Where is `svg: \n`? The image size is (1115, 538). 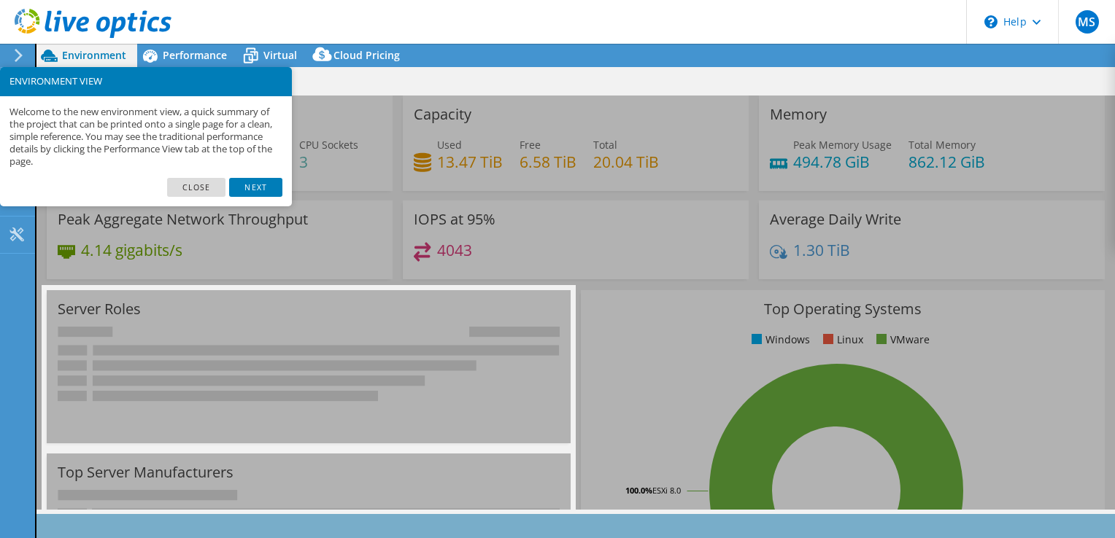 svg: \n is located at coordinates (991, 22).